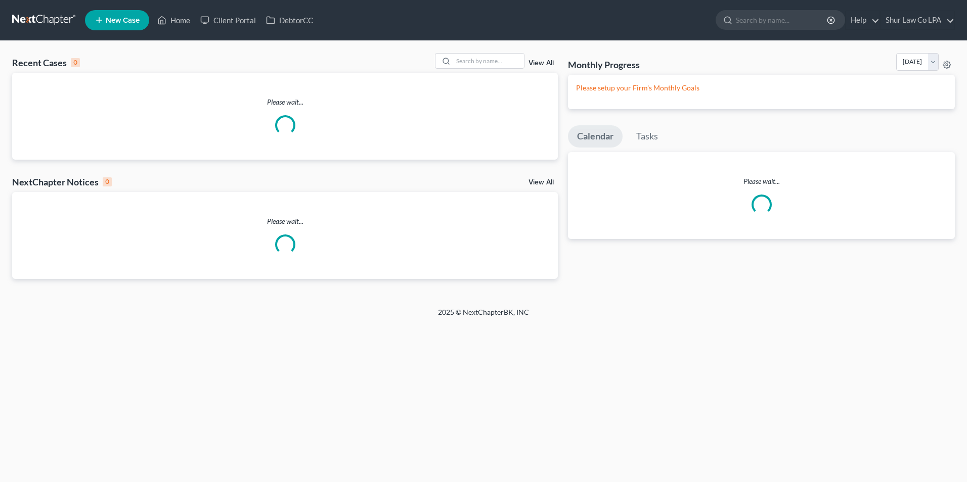 Image resolution: width=967 pixels, height=482 pixels. I want to click on a: Home, so click(173, 20).